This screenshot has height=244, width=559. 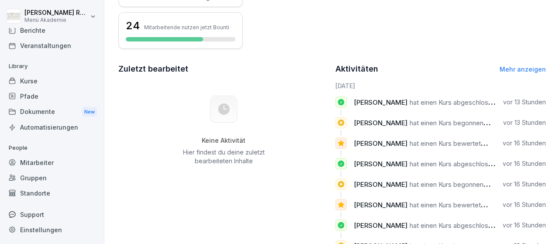 I want to click on div: Pfade, so click(x=52, y=96).